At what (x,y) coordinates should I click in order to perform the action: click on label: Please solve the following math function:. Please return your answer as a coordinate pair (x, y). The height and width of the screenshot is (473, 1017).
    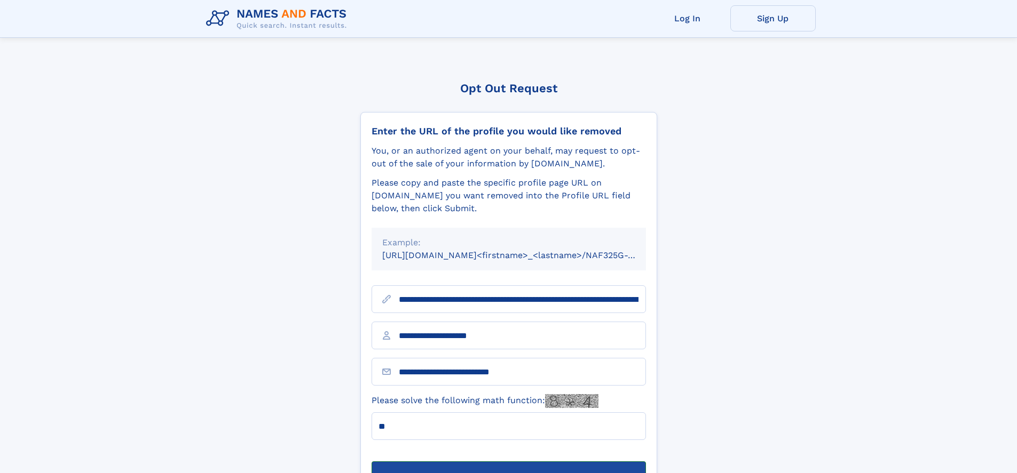
    Looking at the image, I should click on (485, 401).